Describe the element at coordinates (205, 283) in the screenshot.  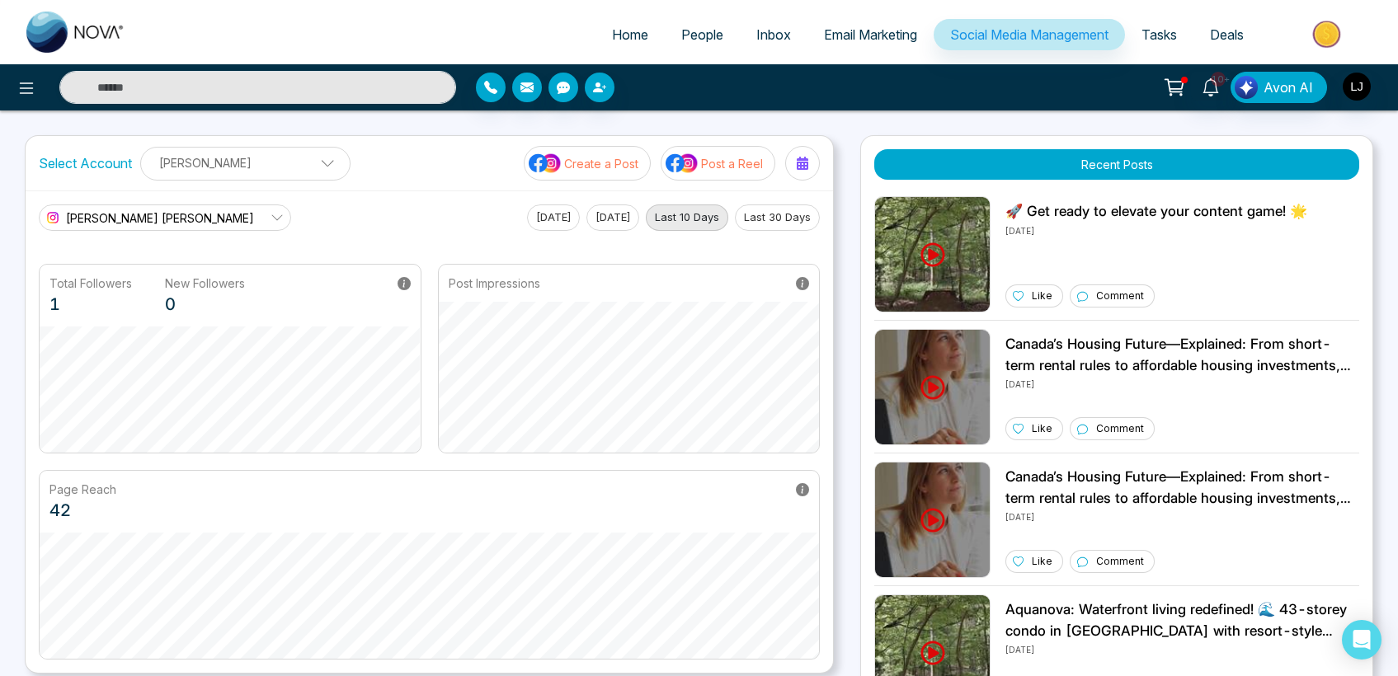
I see `p: New Followers` at that location.